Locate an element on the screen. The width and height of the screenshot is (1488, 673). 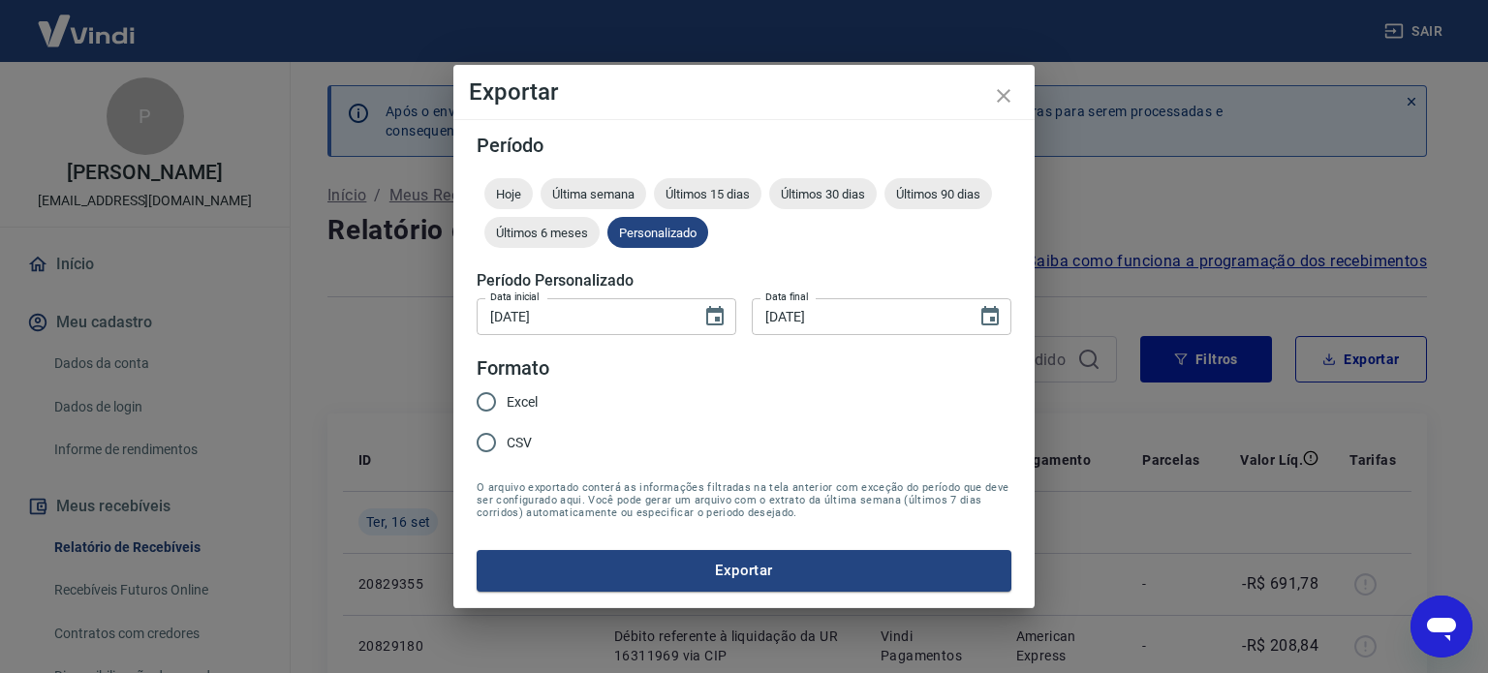
h4: Exportar is located at coordinates (744, 92).